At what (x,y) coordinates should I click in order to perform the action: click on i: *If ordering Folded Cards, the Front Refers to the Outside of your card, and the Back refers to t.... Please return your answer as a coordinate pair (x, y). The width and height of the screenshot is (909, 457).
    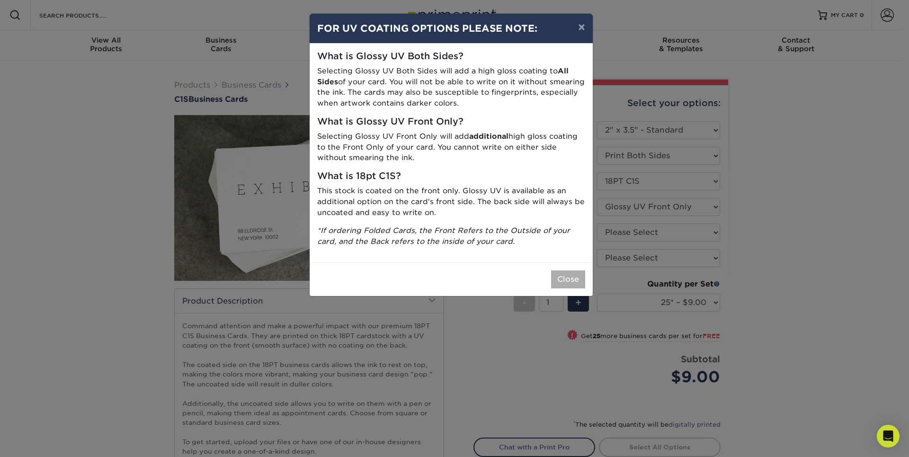
    Looking at the image, I should click on (443, 236).